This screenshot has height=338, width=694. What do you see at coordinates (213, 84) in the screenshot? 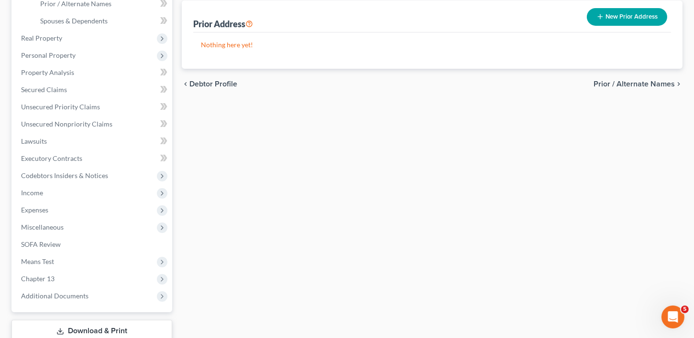
I see `span: Debtor Profile` at bounding box center [213, 84].